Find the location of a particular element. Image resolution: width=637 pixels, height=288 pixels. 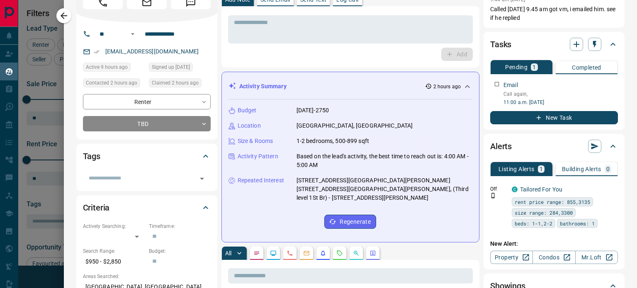

p: Activity Pattern is located at coordinates (258, 156).